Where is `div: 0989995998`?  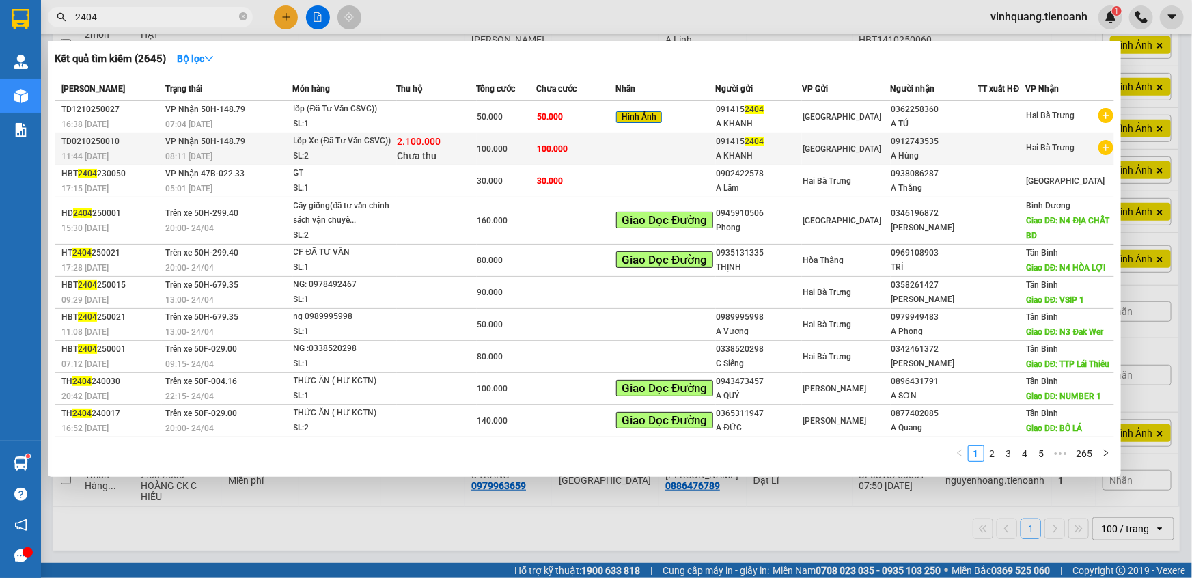
div: 0989995998 is located at coordinates (759, 317).